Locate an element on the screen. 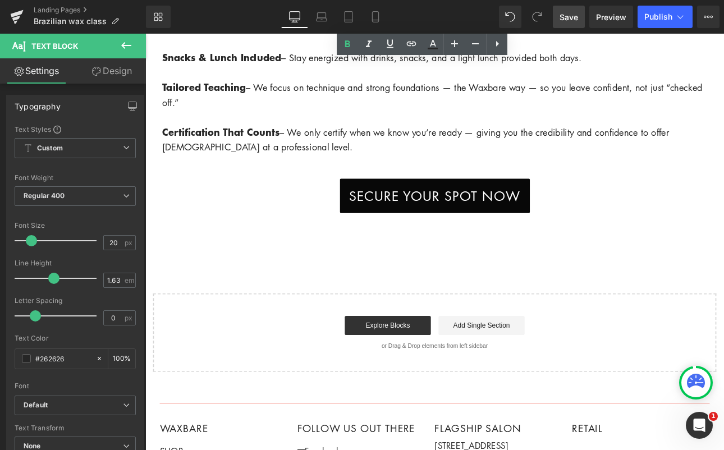 The width and height of the screenshot is (724, 450). a: secure your spot now is located at coordinates (339, 190).